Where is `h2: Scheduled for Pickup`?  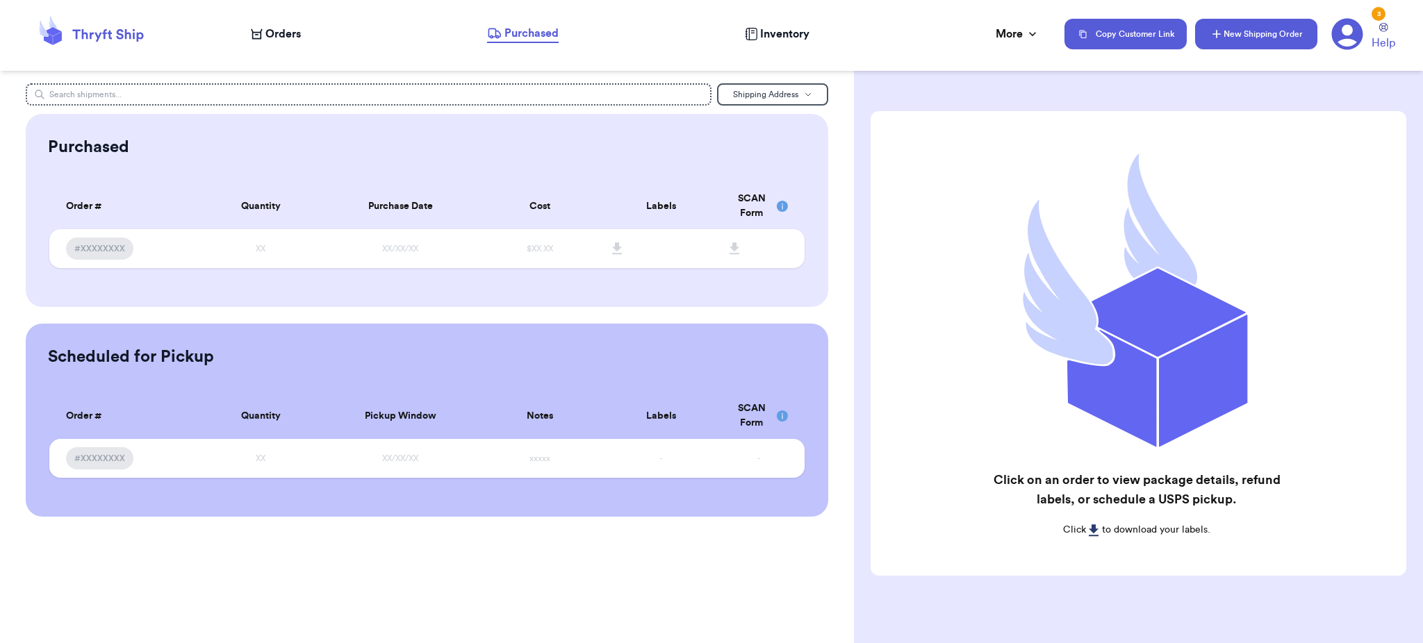
h2: Scheduled for Pickup is located at coordinates (131, 357).